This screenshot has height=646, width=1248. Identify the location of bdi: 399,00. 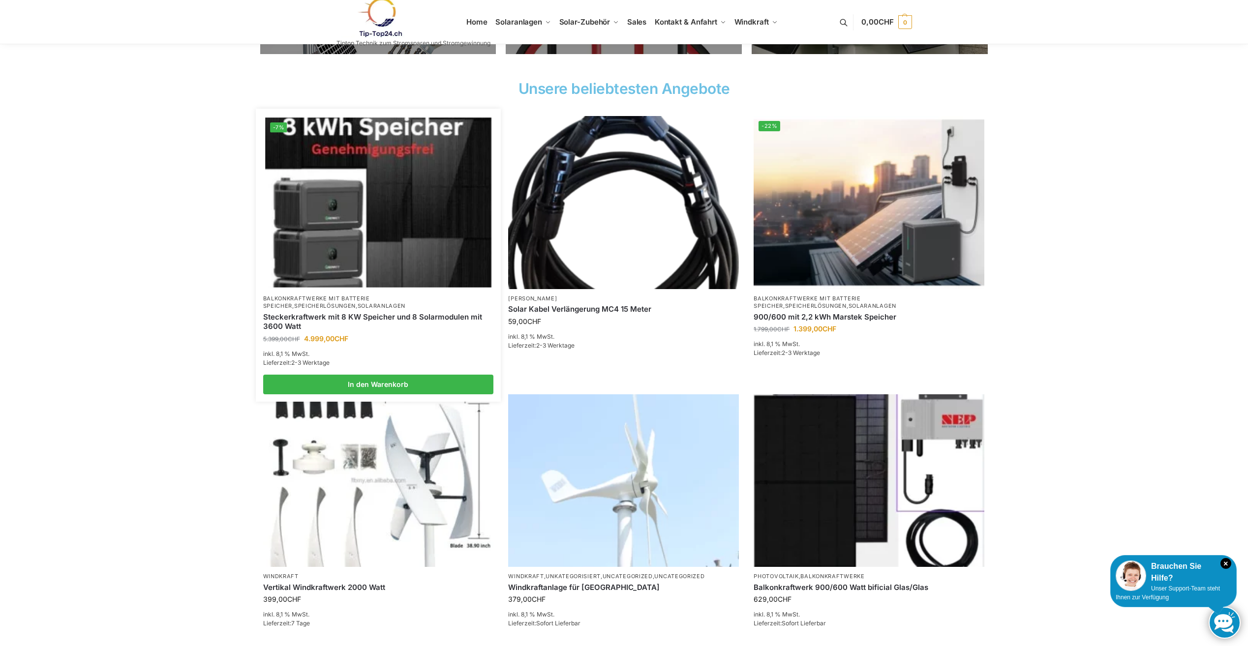
(282, 599).